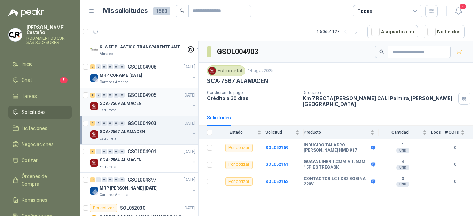  Describe the element at coordinates (393, 32) in the screenshot. I see `button: Asignado a mi` at that location.